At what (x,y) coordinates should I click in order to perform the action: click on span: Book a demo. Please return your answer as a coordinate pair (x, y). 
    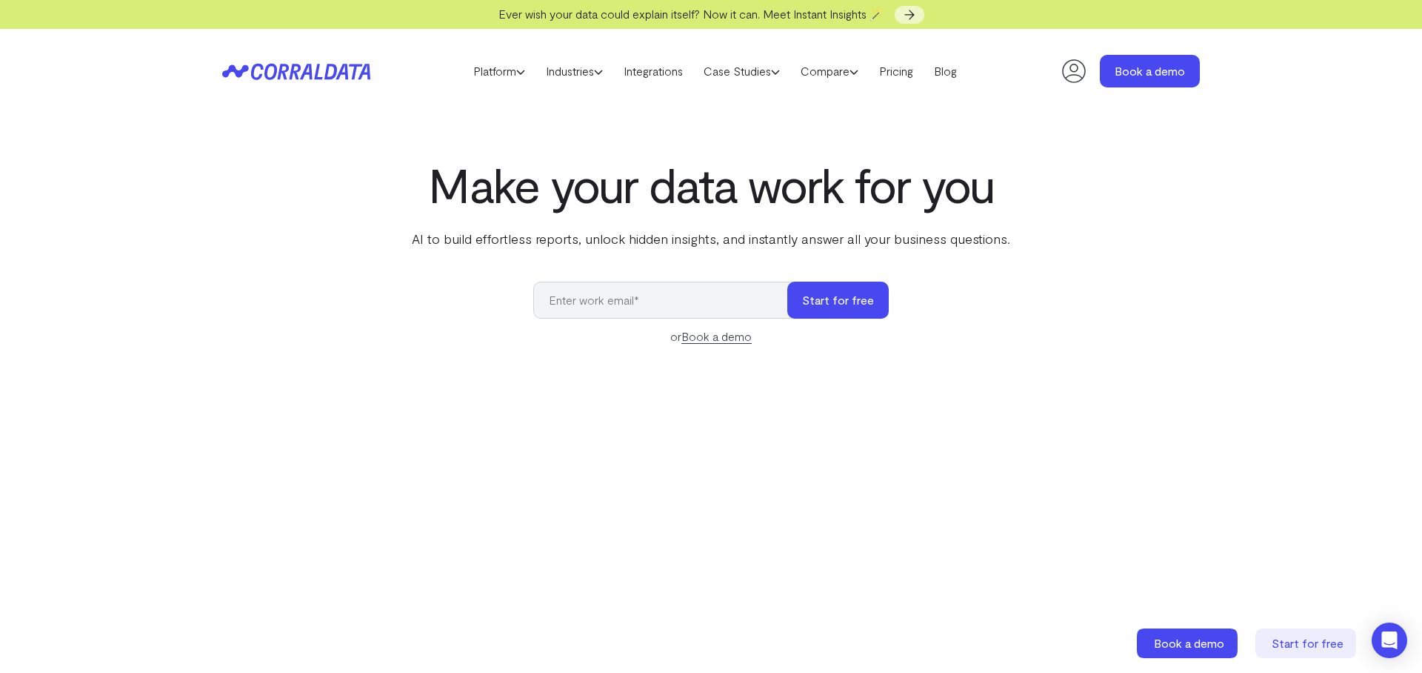
    Looking at the image, I should click on (1189, 642).